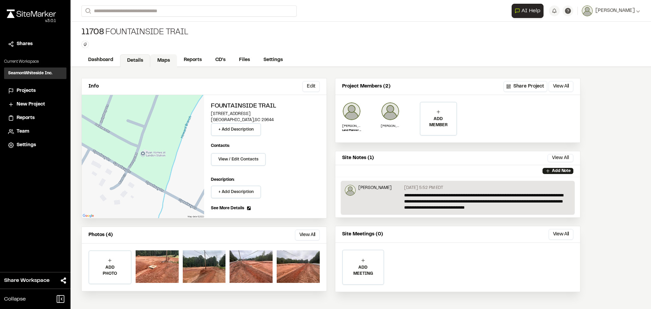 The image size is (651, 309). What do you see at coordinates (528, 11) in the screenshot?
I see `button: Open AI Assistant` at bounding box center [528, 11].